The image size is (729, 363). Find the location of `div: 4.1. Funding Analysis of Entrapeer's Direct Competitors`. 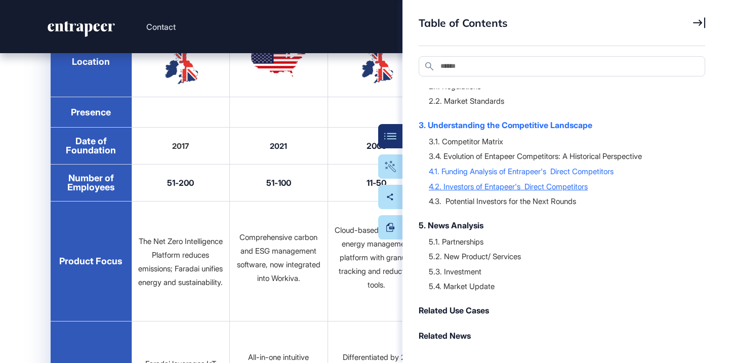

div: 4.1. Funding Analysis of Entrapeer's Direct Competitors is located at coordinates (562, 171).